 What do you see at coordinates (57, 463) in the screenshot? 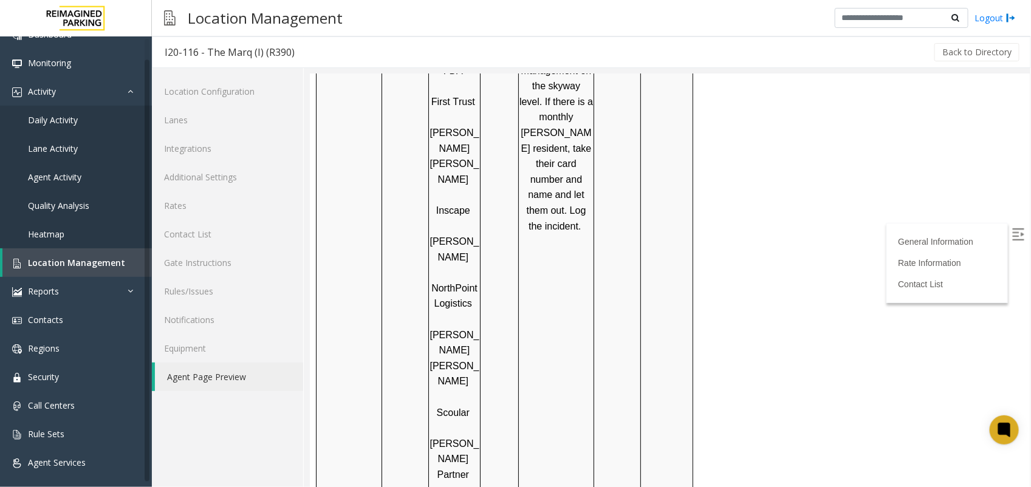
I see `span: Agent Services` at bounding box center [57, 463].